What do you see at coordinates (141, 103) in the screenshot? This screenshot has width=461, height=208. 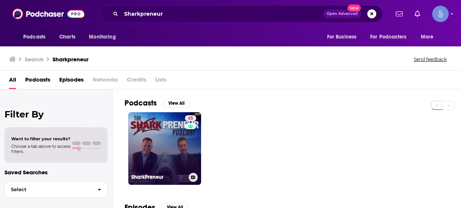 I see `h2: Podcasts` at bounding box center [141, 103].